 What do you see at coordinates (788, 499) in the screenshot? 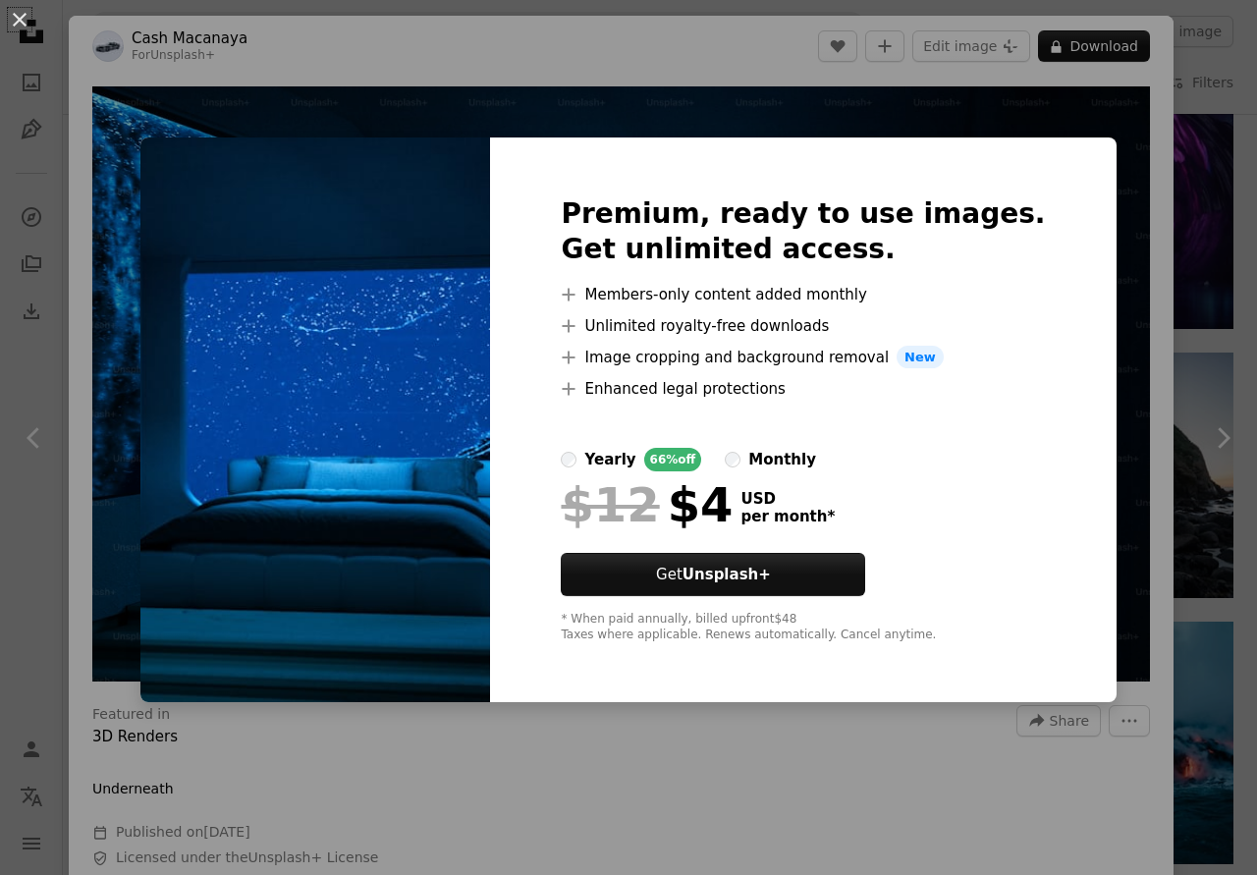
I see `span: USD` at bounding box center [788, 499].